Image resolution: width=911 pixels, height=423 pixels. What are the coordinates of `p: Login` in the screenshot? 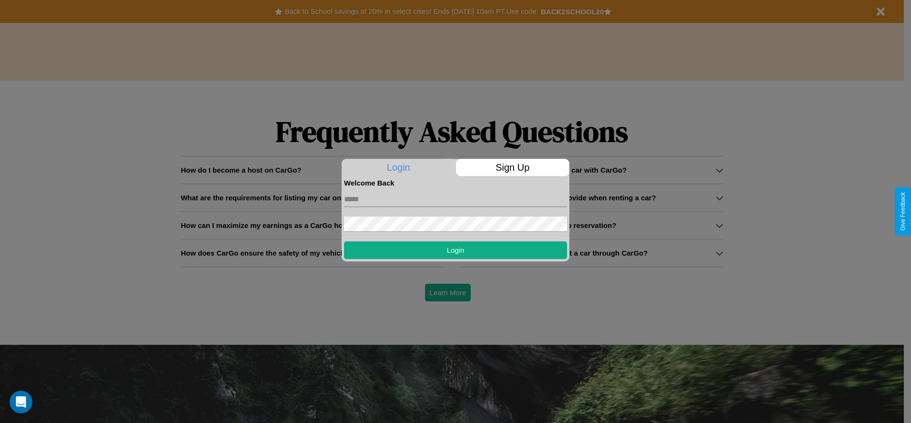 It's located at (398, 167).